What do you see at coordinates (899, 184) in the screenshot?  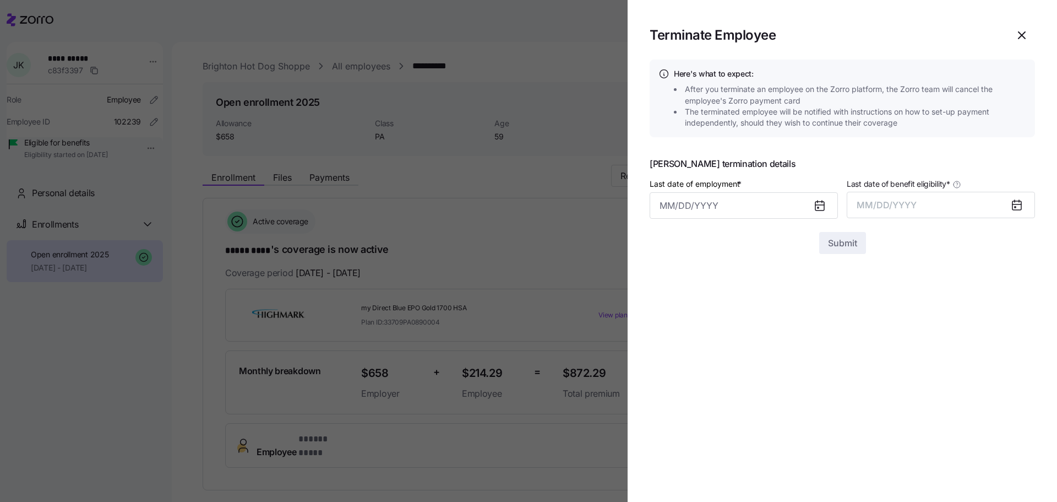 I see `span: Last date of benefit eligibility *` at bounding box center [899, 184].